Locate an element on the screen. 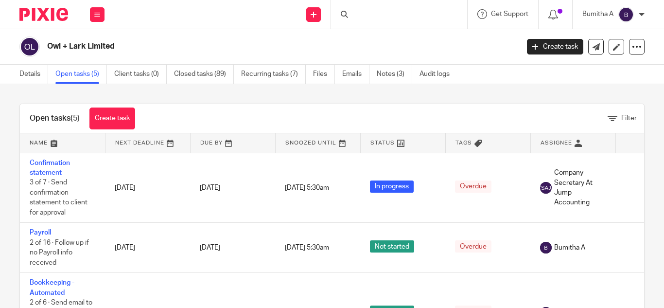 The height and width of the screenshot is (308, 664). span: Snoozed Until is located at coordinates (311, 143).